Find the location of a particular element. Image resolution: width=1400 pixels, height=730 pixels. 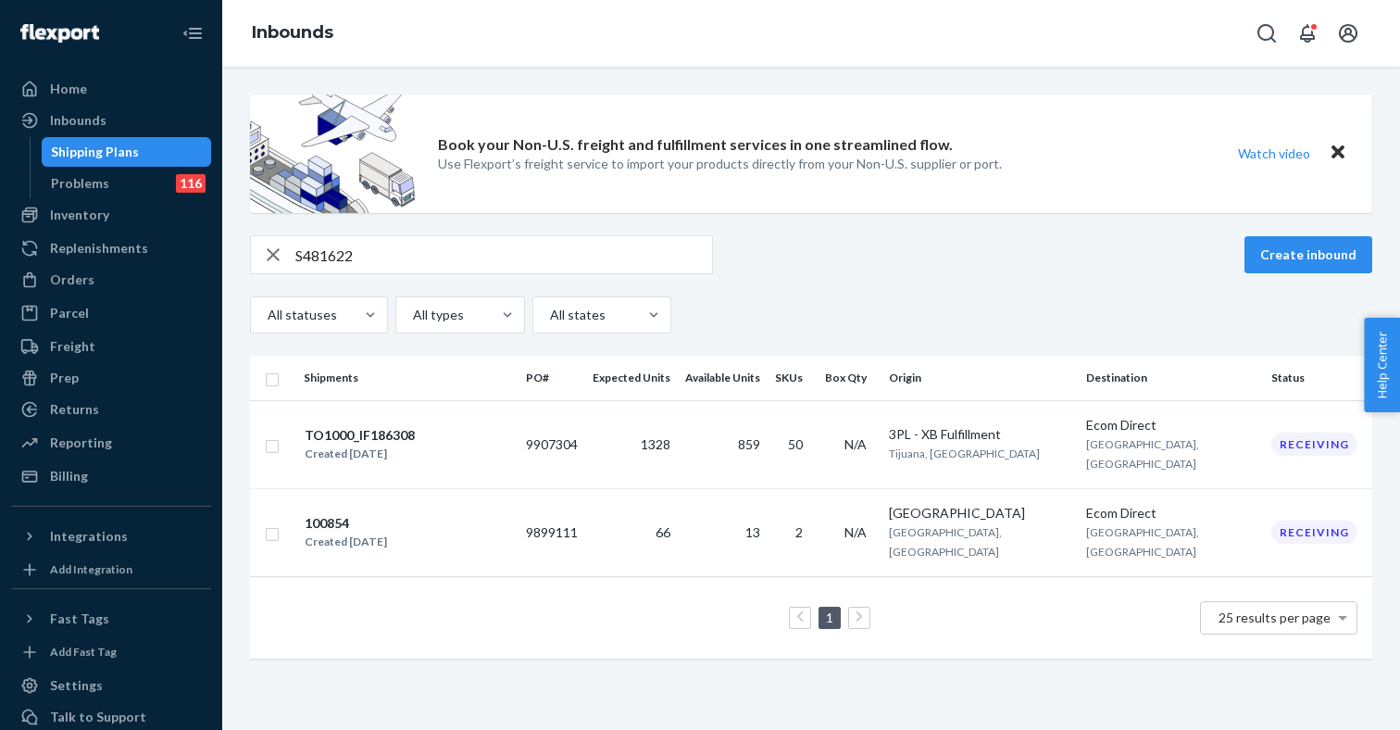

span: 2 is located at coordinates (799, 532).